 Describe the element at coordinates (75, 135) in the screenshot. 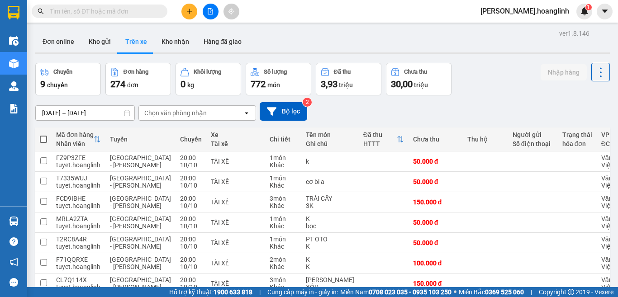

I see `div: Mã đơn hàng` at that location.